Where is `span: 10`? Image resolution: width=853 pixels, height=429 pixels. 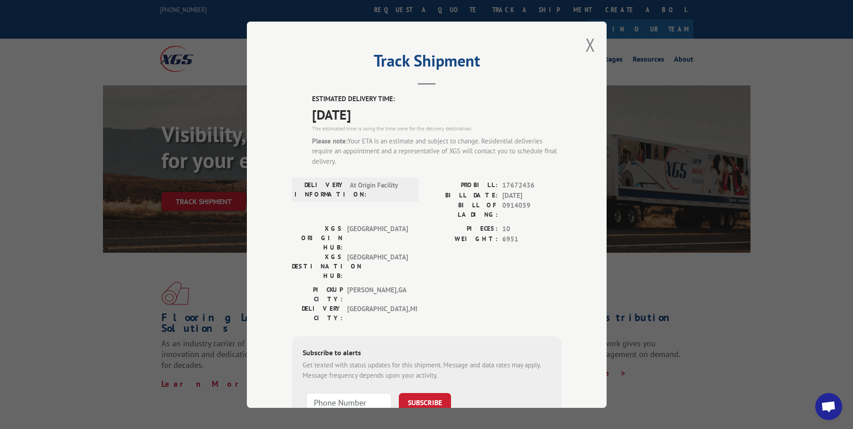
span: 10 is located at coordinates (532, 229).